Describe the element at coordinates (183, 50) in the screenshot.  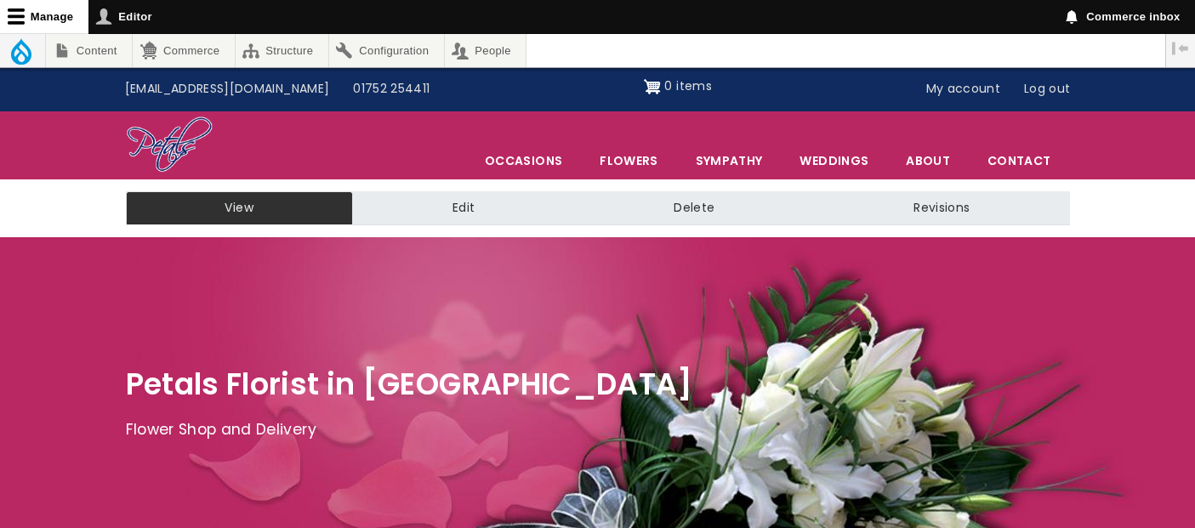
I see `a: Commerce` at that location.